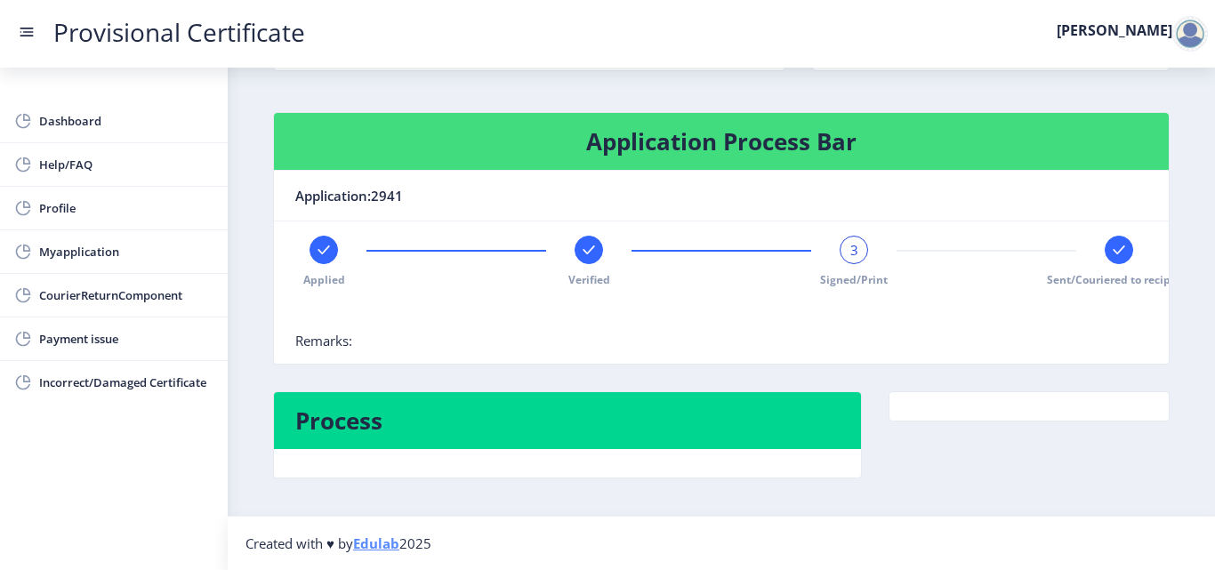  What do you see at coordinates (126, 339) in the screenshot?
I see `span: Payment issue` at bounding box center [126, 339].